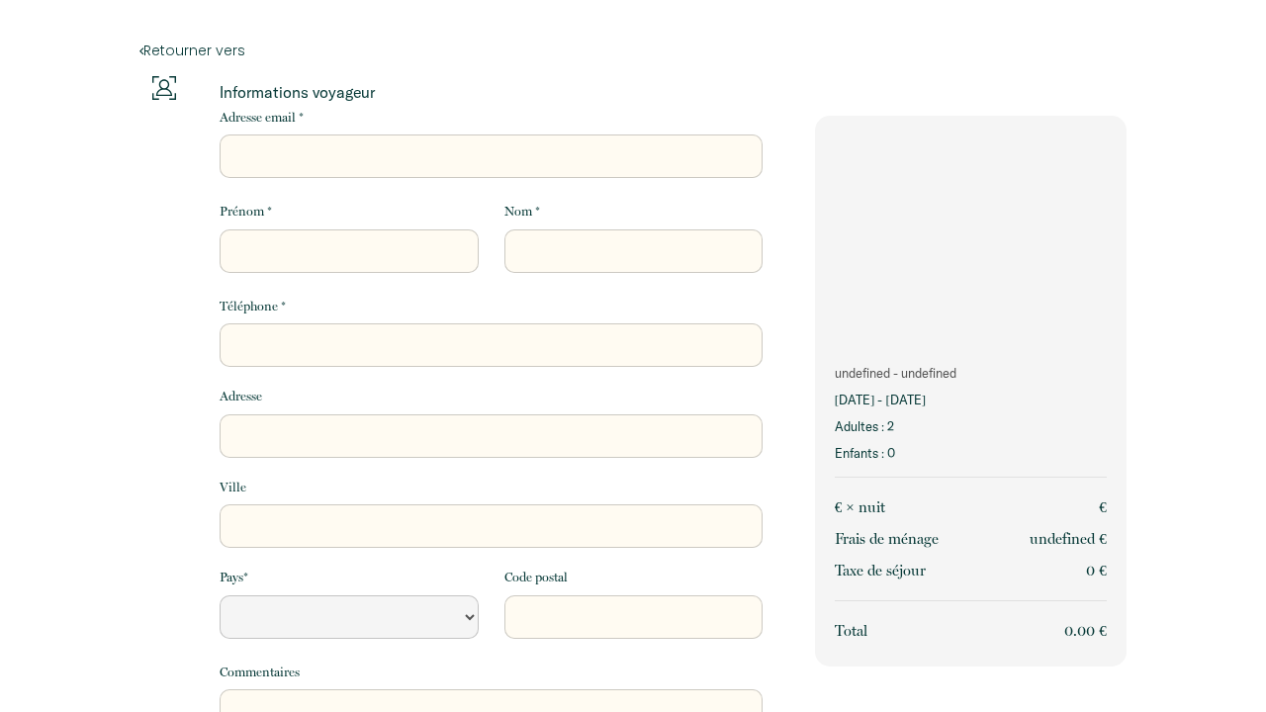 This screenshot has width=1266, height=712. What do you see at coordinates (633, 50) in the screenshot?
I see `a: Retourner vers` at bounding box center [633, 50].